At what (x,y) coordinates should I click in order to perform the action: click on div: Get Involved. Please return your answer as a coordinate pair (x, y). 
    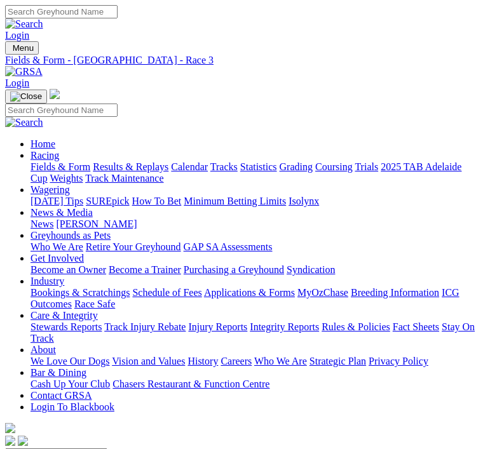
    Looking at the image, I should click on (254, 270).